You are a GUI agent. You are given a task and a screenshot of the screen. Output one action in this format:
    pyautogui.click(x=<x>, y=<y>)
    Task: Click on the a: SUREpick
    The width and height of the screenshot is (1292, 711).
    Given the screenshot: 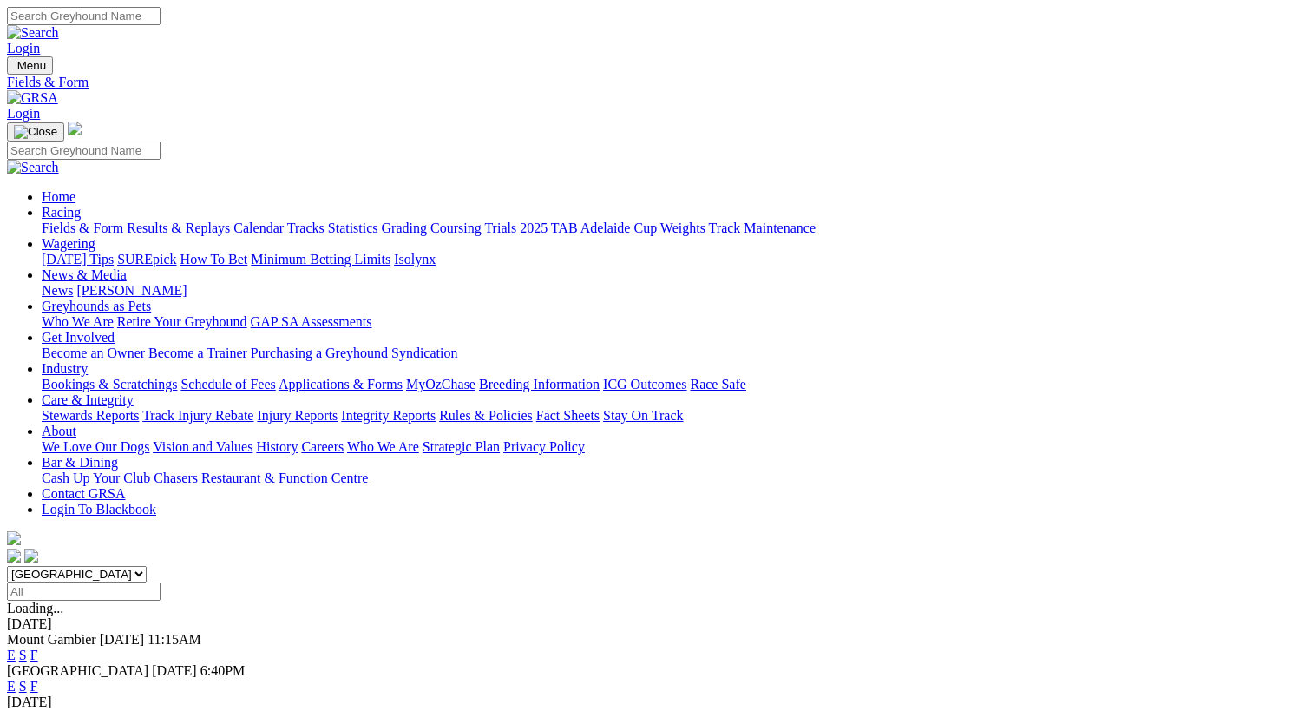 What is the action you would take?
    pyautogui.click(x=147, y=259)
    